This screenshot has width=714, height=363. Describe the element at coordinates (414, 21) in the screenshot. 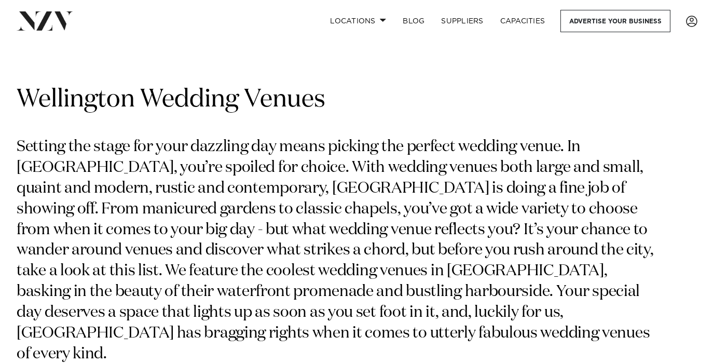

I see `a: BLOG` at that location.